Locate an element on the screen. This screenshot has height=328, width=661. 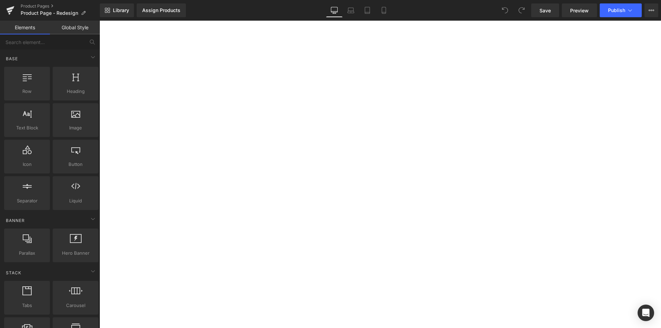
span: Separator is located at coordinates (27, 201).